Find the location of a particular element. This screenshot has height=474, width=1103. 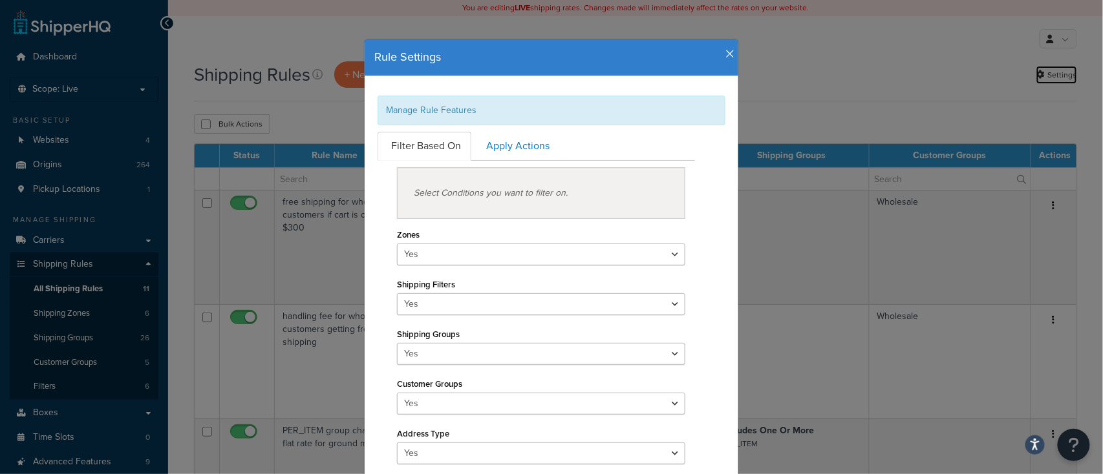

a: Filter Based On is located at coordinates (424, 146).